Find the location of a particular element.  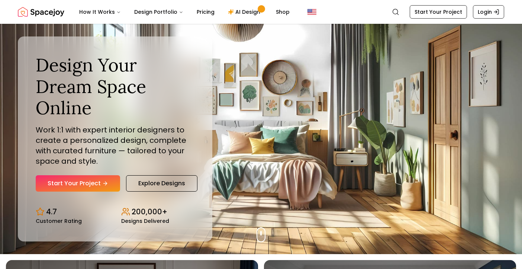

small: Customer Rating is located at coordinates (59, 221).